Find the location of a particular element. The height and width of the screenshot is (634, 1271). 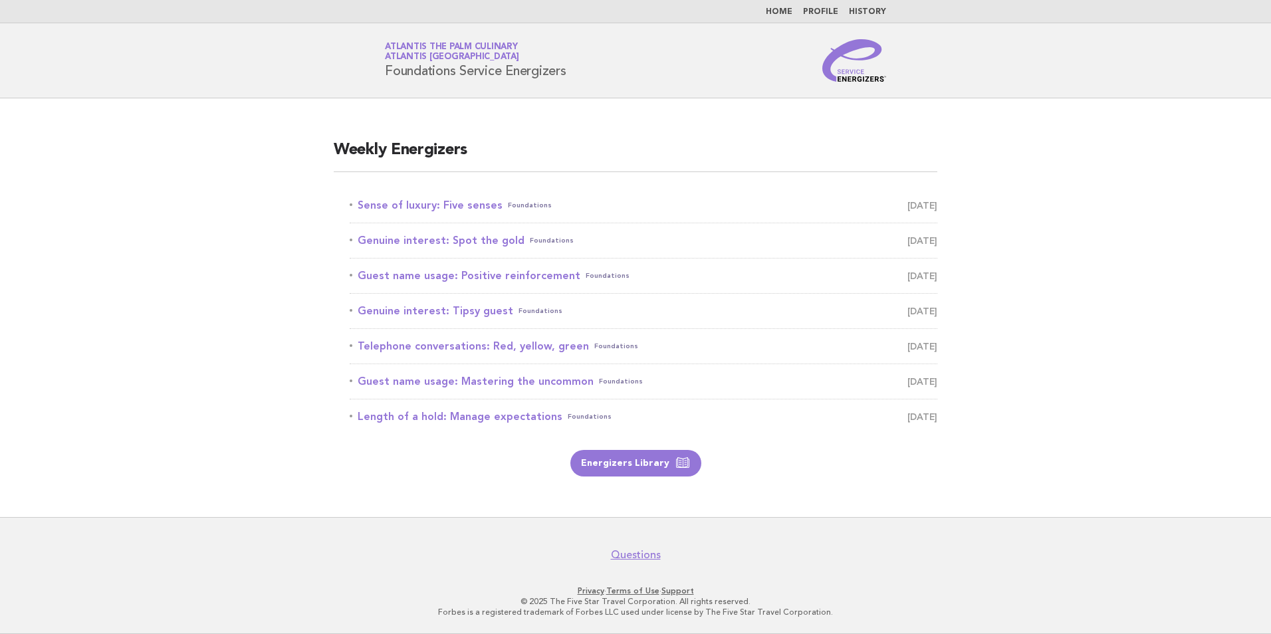

p: © 2025 The Five Star Travel Corporation. All rights reserved. is located at coordinates (635, 601).